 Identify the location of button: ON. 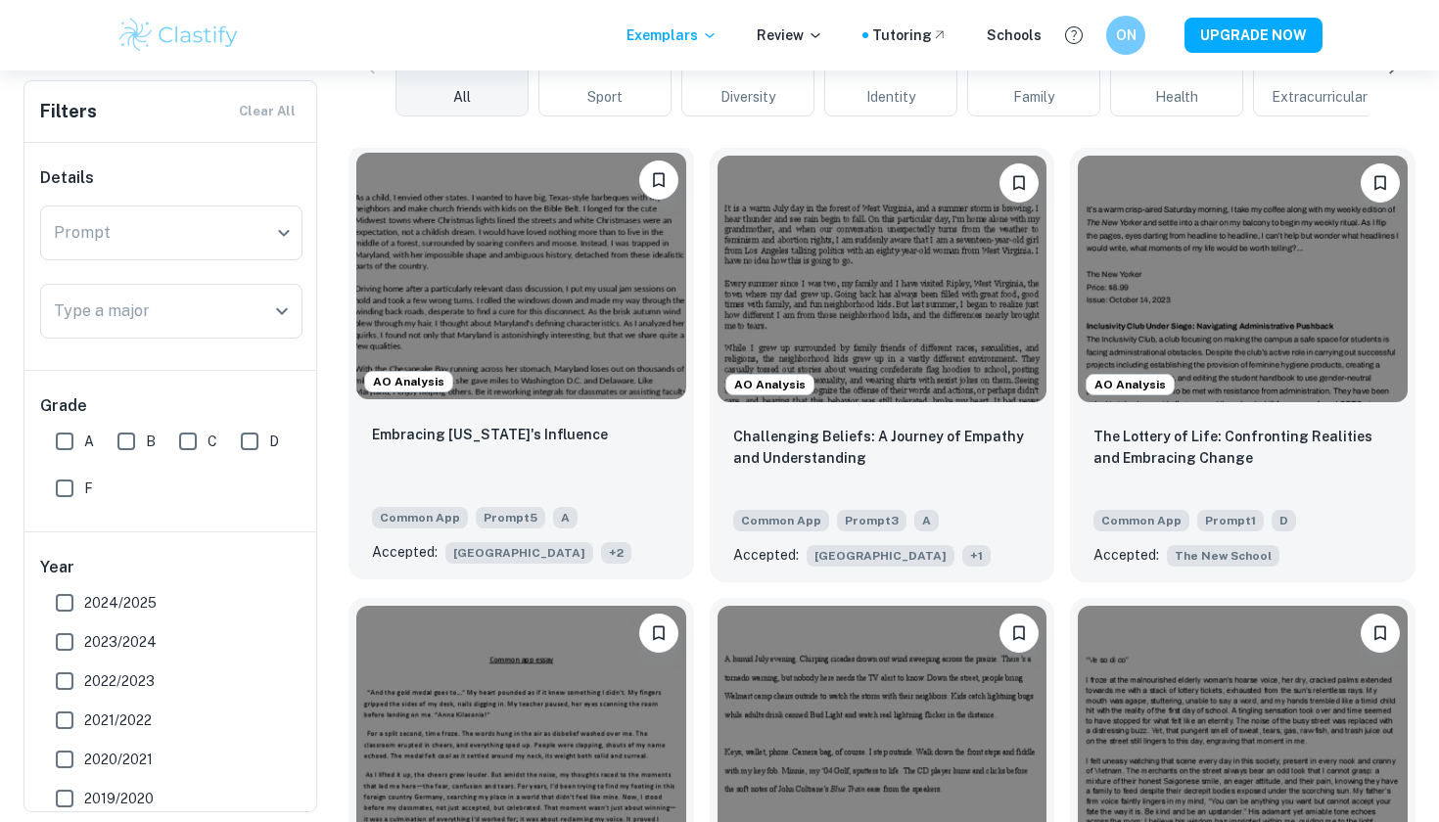
(1125, 35).